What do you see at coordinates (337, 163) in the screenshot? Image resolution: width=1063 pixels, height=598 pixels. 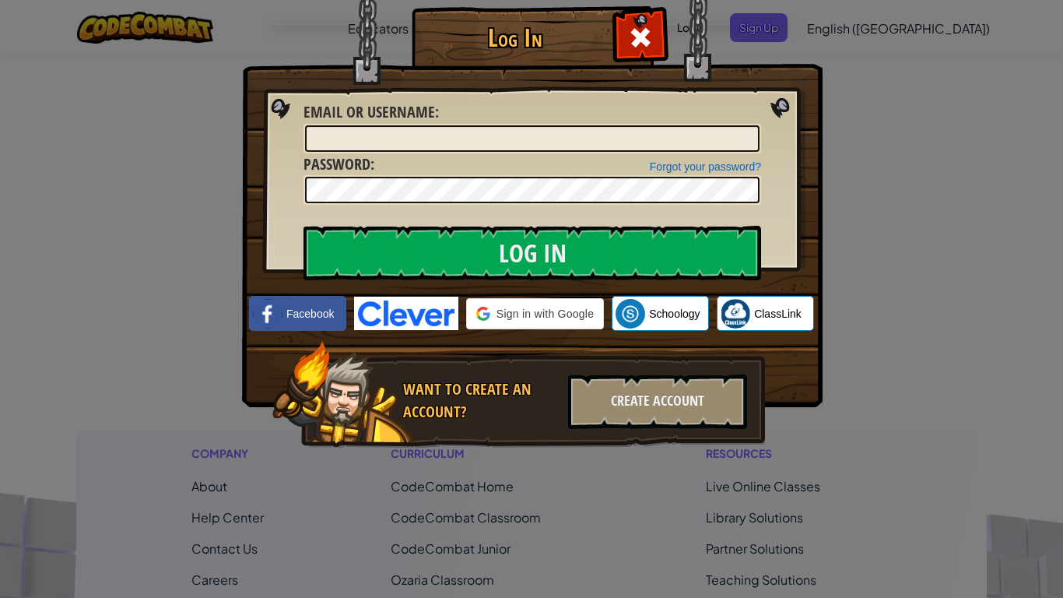 I see `span: Password` at bounding box center [337, 163].